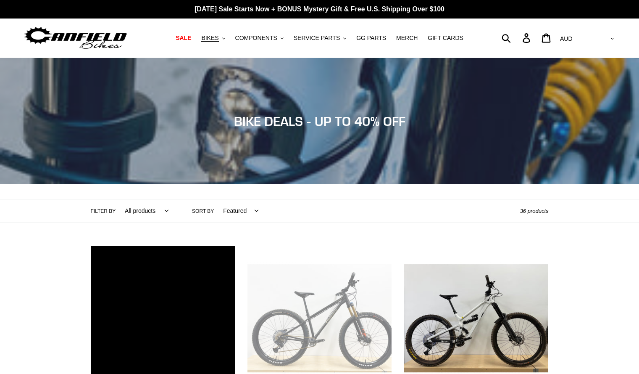  I want to click on span: SALE, so click(183, 38).